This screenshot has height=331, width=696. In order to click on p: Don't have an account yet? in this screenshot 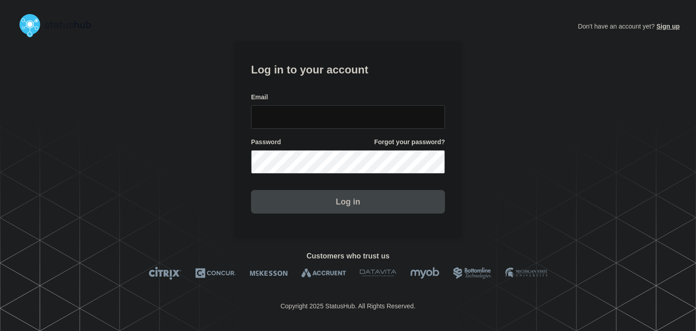, I will do `click(629, 26)`.